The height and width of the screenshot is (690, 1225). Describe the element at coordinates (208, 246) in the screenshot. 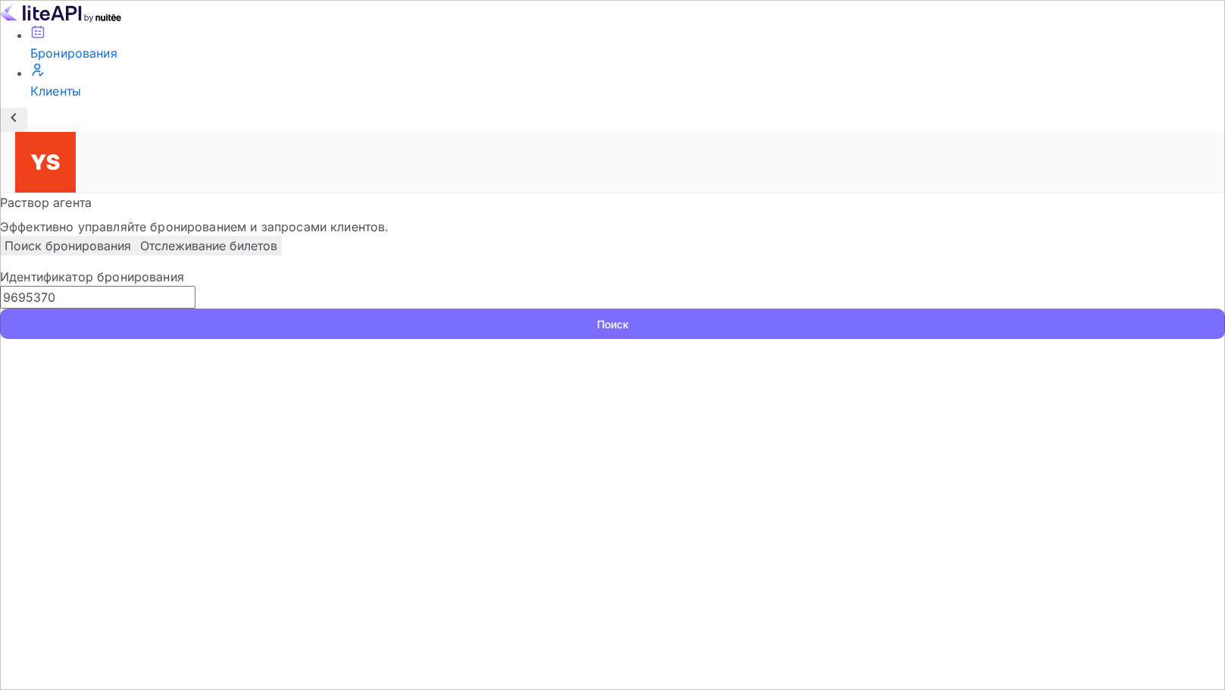

I see `ya-tr-span: Отслеживание билетов` at that location.